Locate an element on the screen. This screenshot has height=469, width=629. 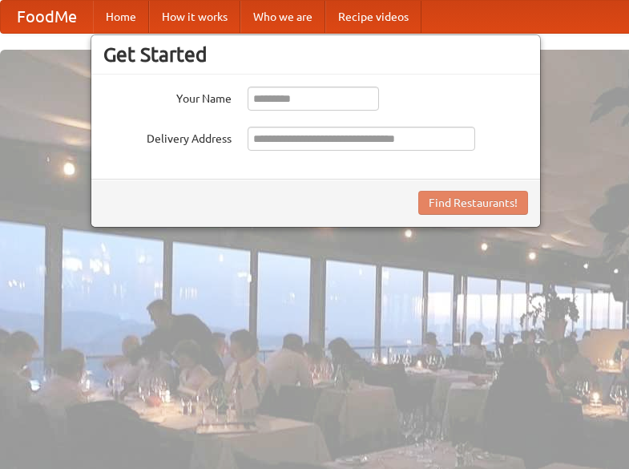
a: Recipe videos is located at coordinates (373, 17).